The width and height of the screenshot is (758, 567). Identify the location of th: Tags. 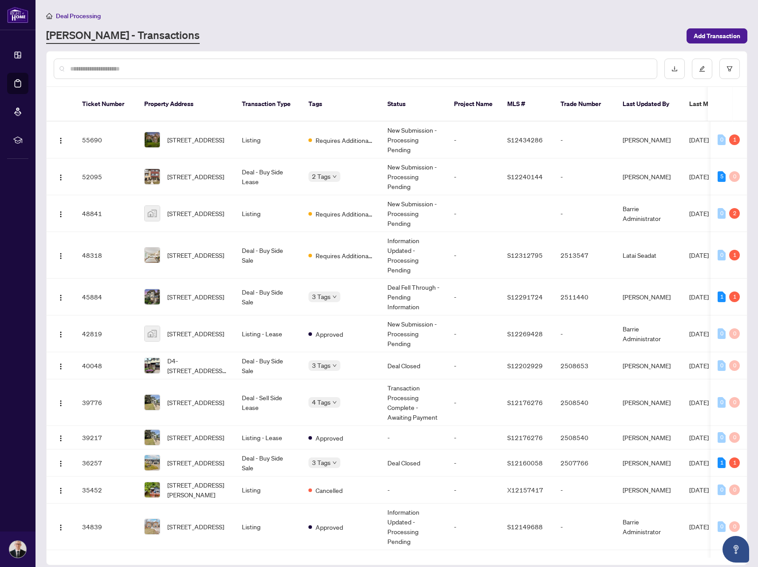
(341, 104).